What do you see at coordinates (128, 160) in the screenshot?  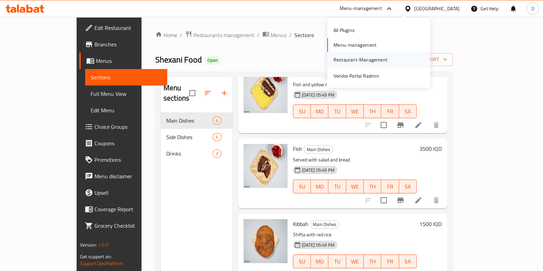 I see `span: Promotions` at bounding box center [128, 160].